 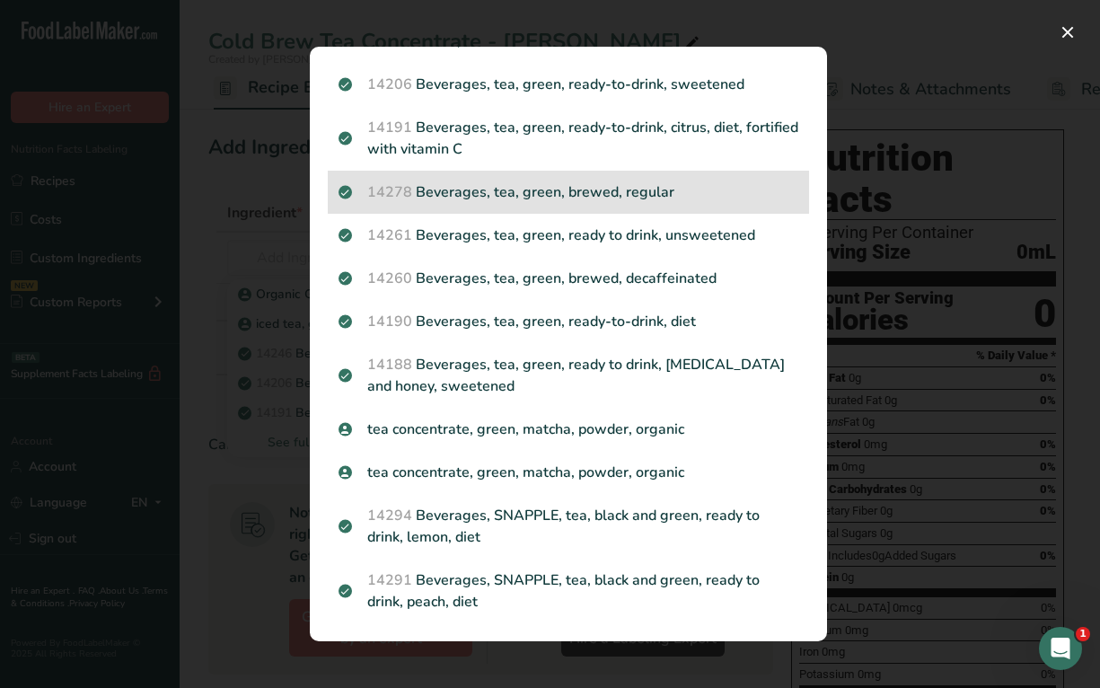 What do you see at coordinates (390, 192) in the screenshot?
I see `span: 14278` at bounding box center [390, 192].